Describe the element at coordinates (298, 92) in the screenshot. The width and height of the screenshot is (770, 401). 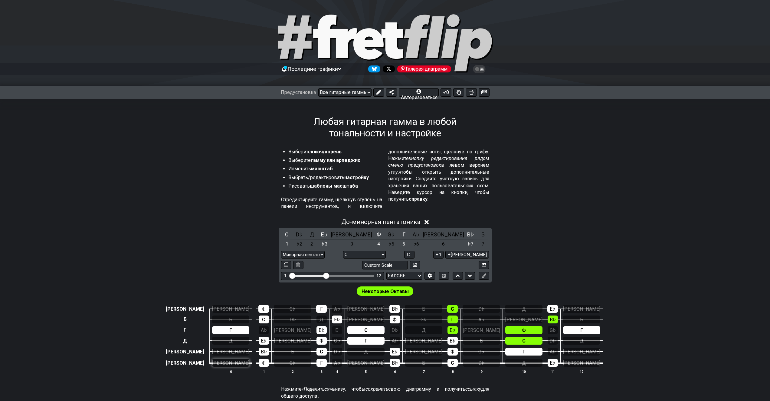
I see `font: Предустановка` at that location.